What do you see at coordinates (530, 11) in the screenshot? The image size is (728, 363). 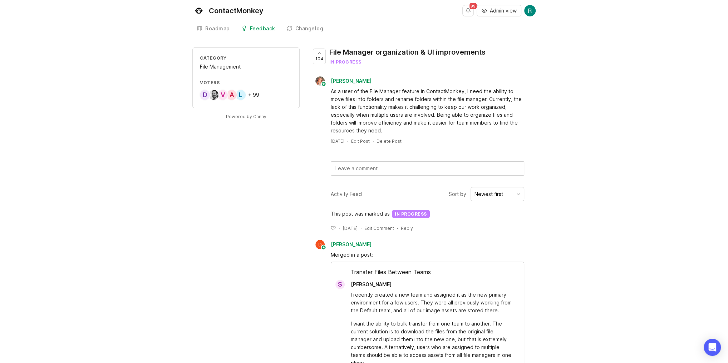 I see `button: Rowan Naylor` at bounding box center [530, 11].